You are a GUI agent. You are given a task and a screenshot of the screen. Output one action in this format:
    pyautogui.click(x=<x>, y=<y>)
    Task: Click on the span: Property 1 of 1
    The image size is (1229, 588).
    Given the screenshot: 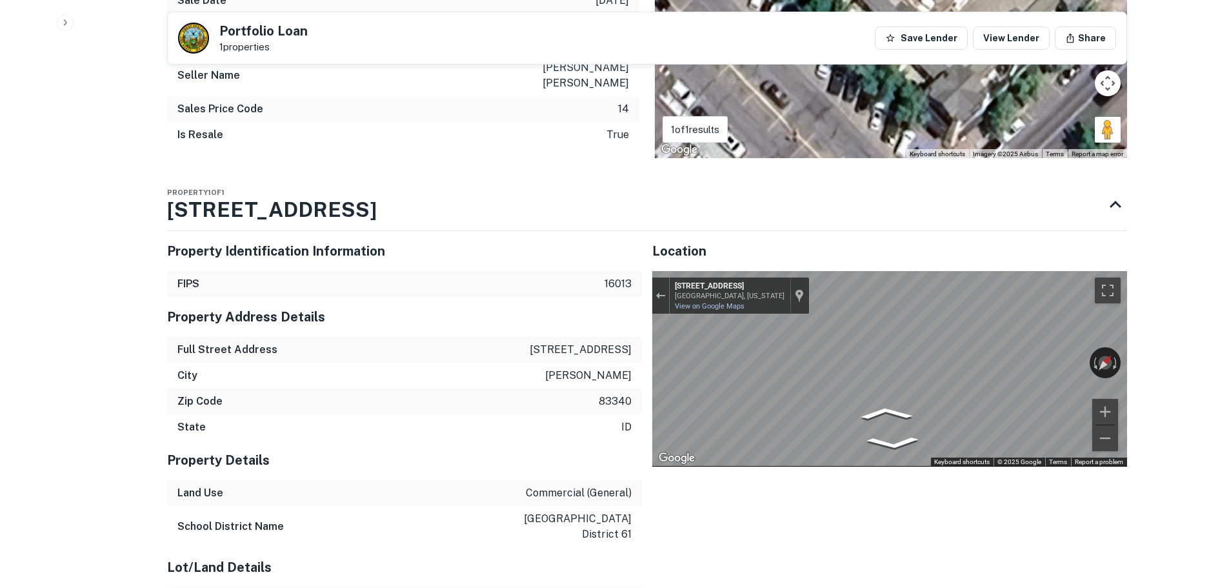 What is the action you would take?
    pyautogui.click(x=195, y=192)
    